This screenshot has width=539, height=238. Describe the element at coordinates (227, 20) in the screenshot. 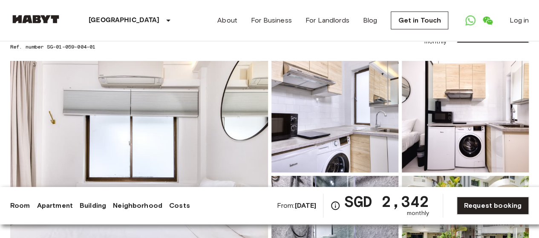

I see `a: About` at that location.